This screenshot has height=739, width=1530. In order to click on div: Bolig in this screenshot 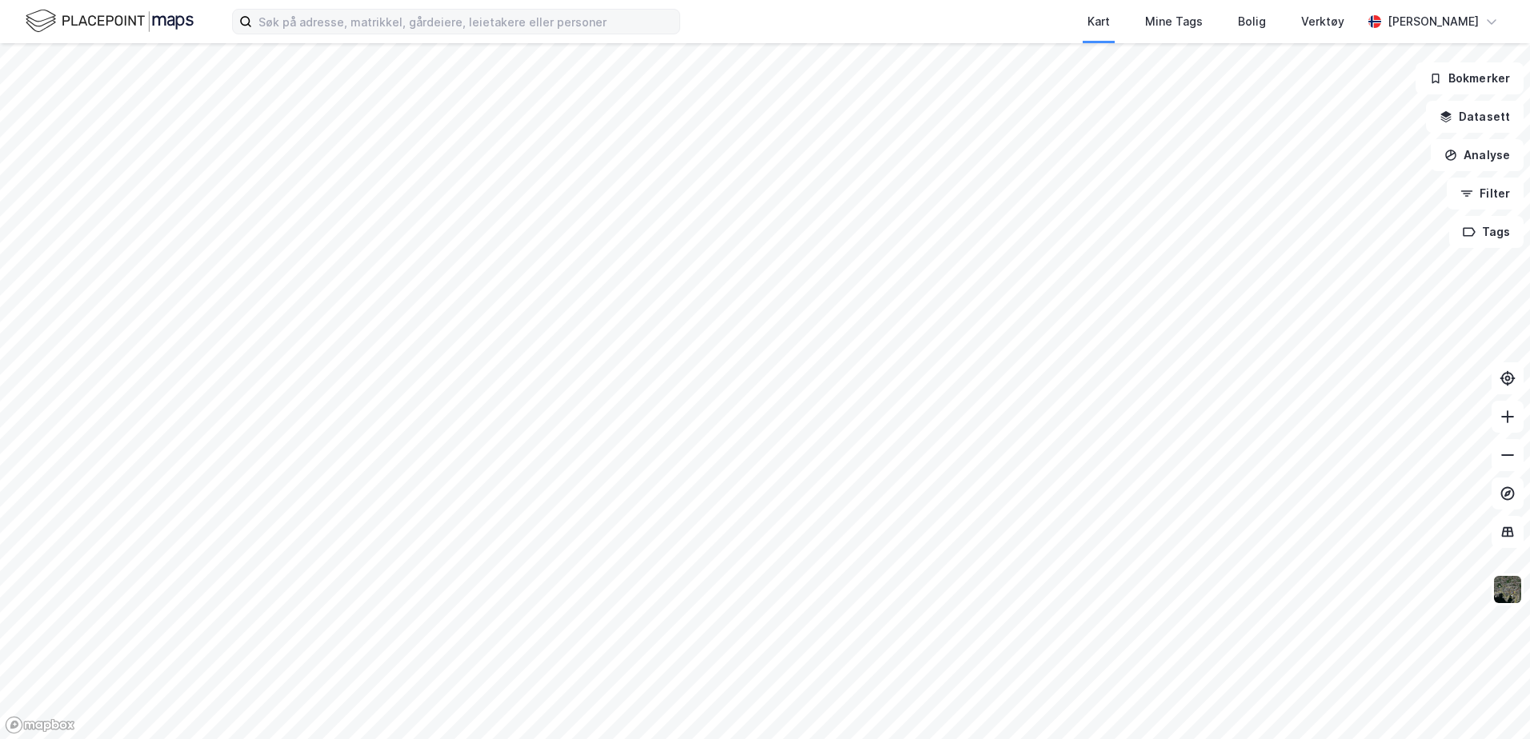, I will do `click(1251, 22)`.